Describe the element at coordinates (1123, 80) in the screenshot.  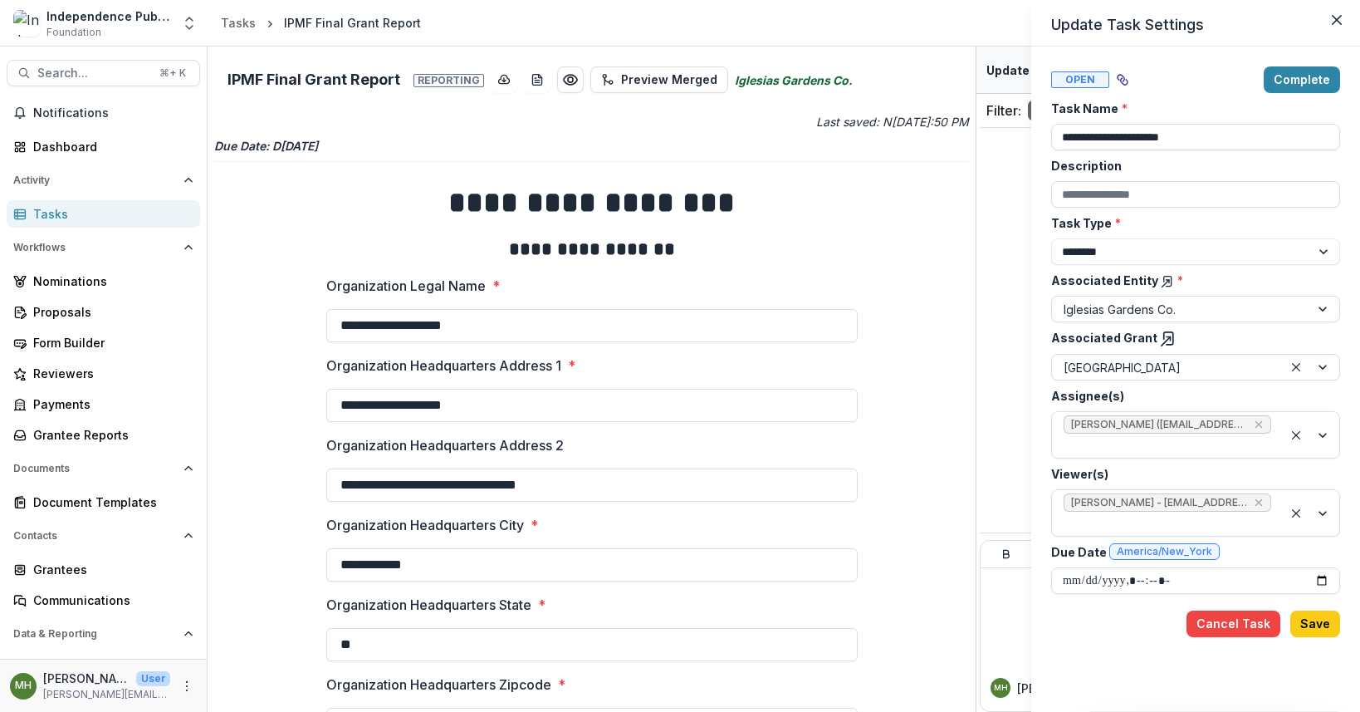
I see `button: View dependent tasks` at that location.